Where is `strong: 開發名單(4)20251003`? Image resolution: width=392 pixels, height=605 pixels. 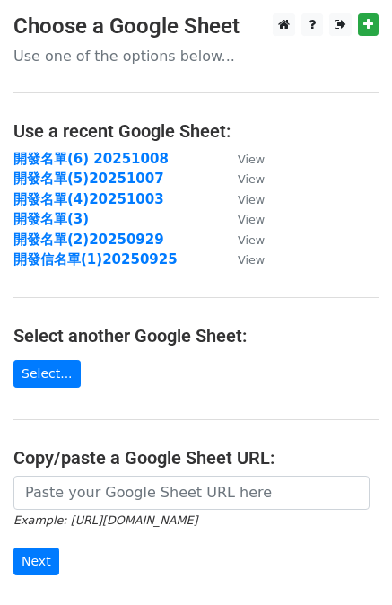
strong: 開發名單(4)20251003 is located at coordinates (89, 199).